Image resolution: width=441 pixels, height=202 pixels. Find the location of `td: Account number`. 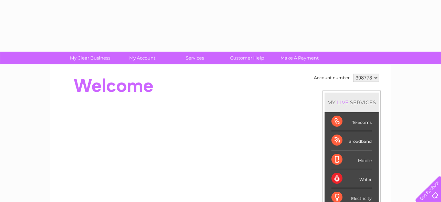

td: Account number is located at coordinates (332, 78).